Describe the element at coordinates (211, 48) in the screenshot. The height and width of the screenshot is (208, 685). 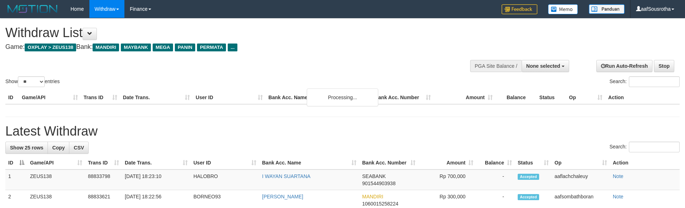
I see `span: PERMATA` at that location.